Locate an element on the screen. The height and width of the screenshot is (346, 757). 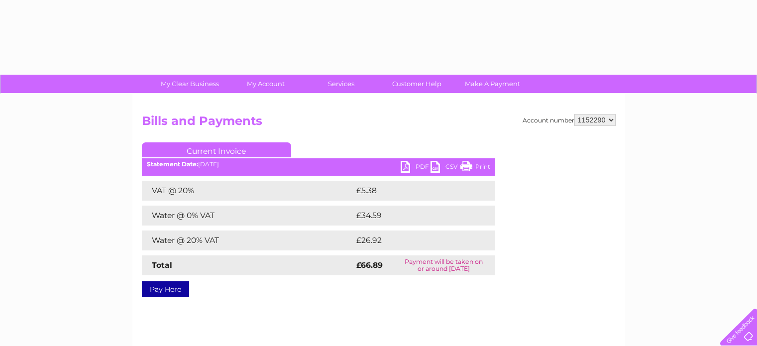
a: Pay Here is located at coordinates (165, 289).